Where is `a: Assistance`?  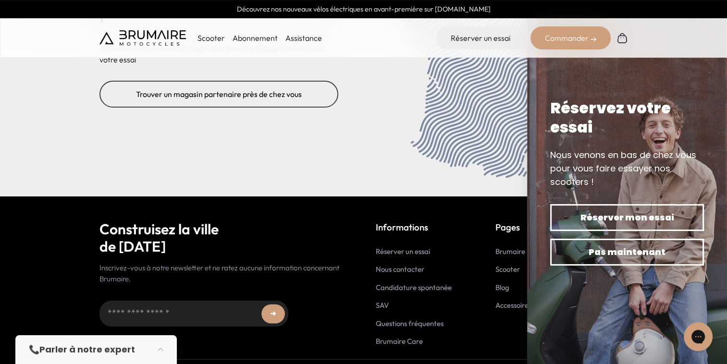 a: Assistance is located at coordinates (304, 38).